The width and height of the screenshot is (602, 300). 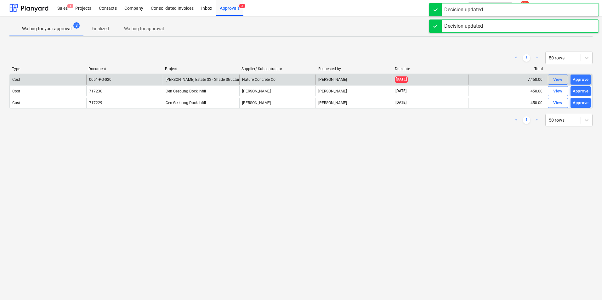 What do you see at coordinates (203, 80) in the screenshot?
I see `span: Patrick Estate SS - Shade Structure` at bounding box center [203, 80].